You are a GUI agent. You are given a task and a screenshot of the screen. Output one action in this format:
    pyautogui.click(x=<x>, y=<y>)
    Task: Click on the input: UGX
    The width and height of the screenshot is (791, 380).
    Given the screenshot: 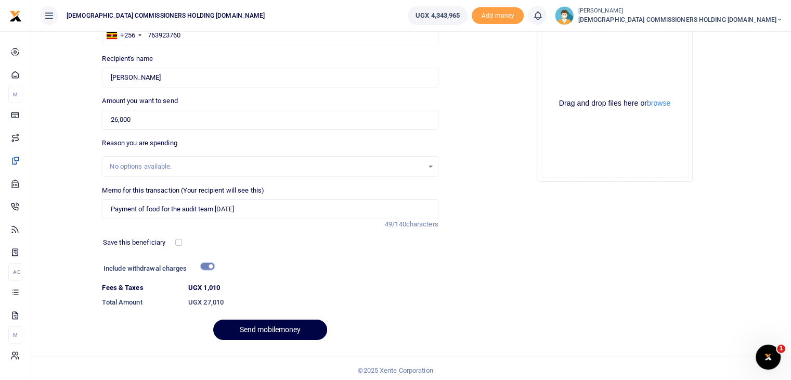 What is the action you would take?
    pyautogui.click(x=270, y=120)
    